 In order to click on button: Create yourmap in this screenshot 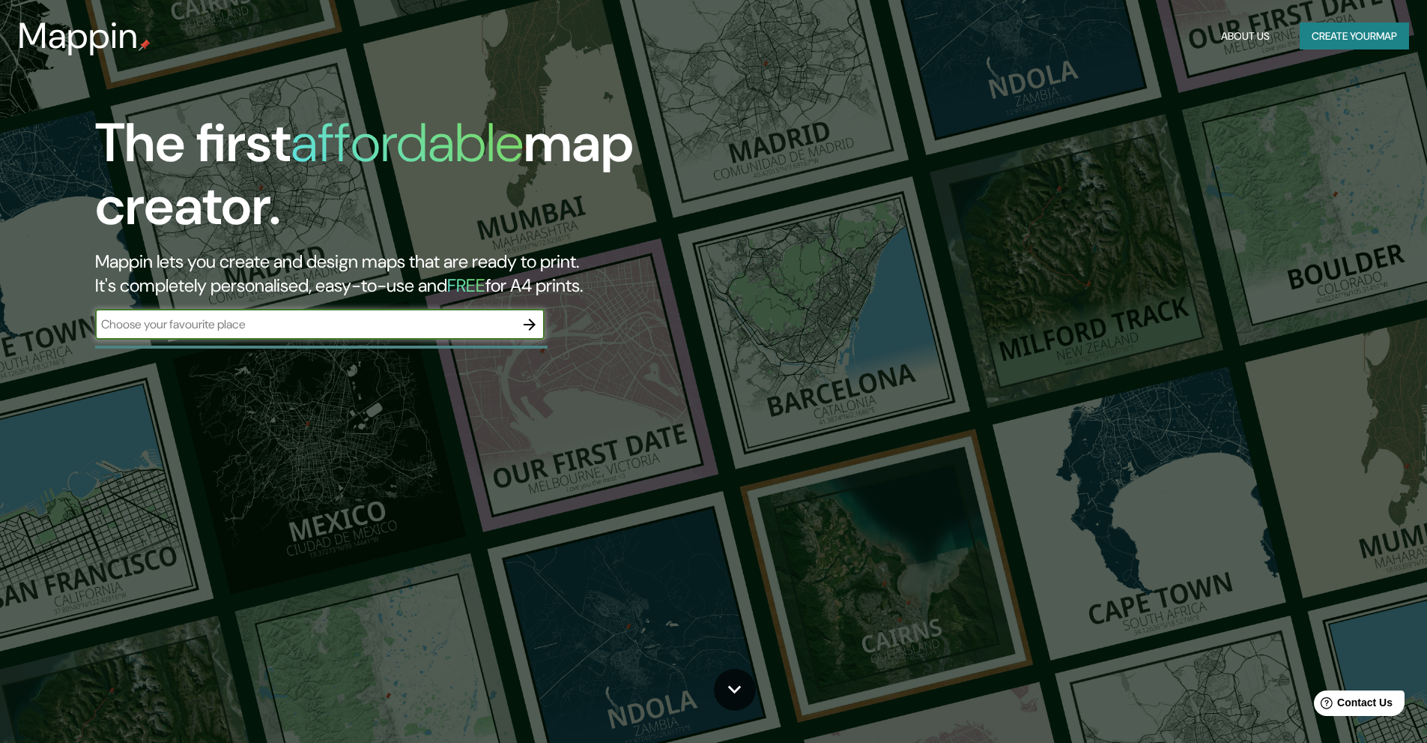, I will do `click(1355, 36)`.